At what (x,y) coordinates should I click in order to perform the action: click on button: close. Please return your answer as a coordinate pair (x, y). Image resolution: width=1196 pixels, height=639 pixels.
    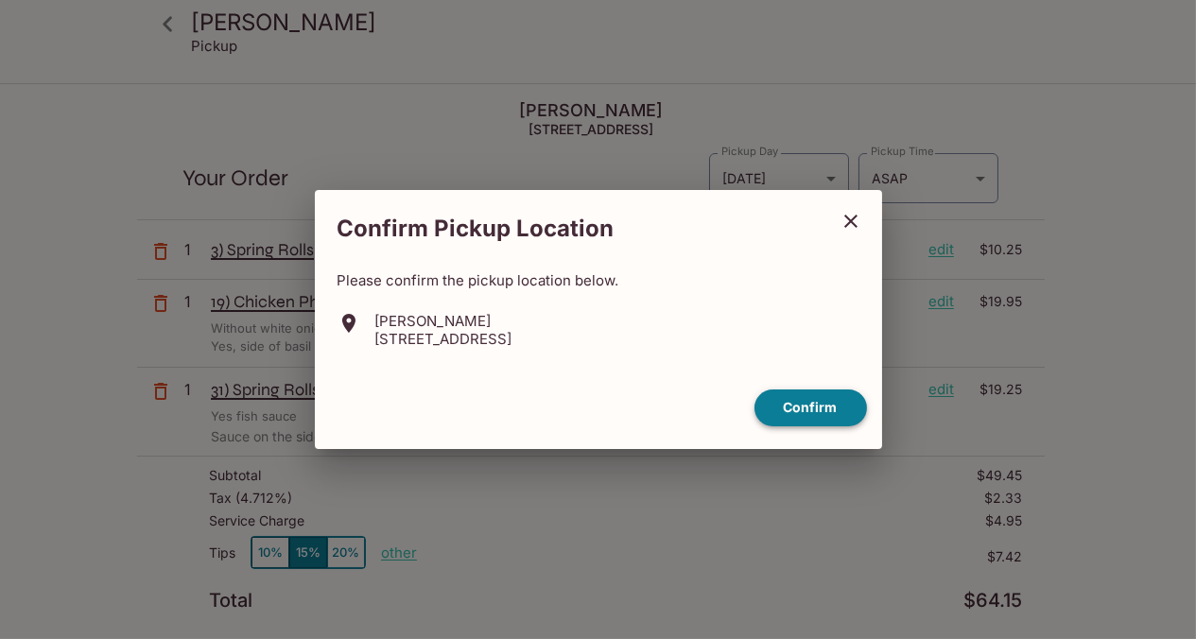
    Looking at the image, I should click on (851, 221).